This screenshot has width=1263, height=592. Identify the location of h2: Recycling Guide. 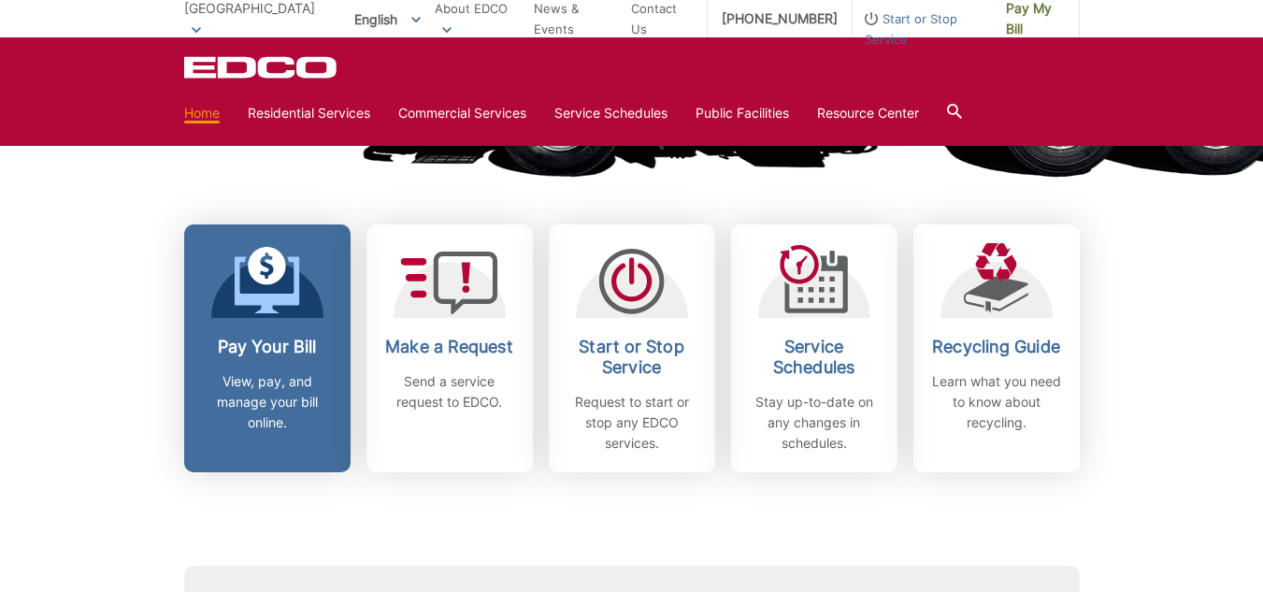
(996, 347).